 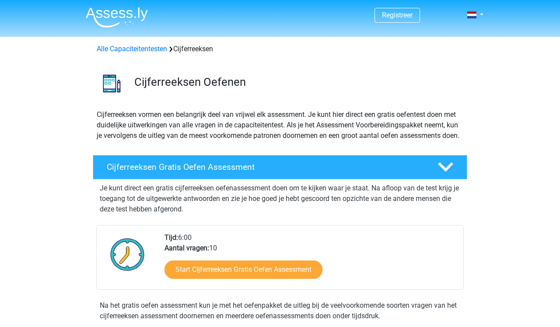 I want to click on p: Je kunt direct een gratis cijferreeksen oefenassessment doen om te kijken waar je staat. Na afloo..., so click(x=280, y=199).